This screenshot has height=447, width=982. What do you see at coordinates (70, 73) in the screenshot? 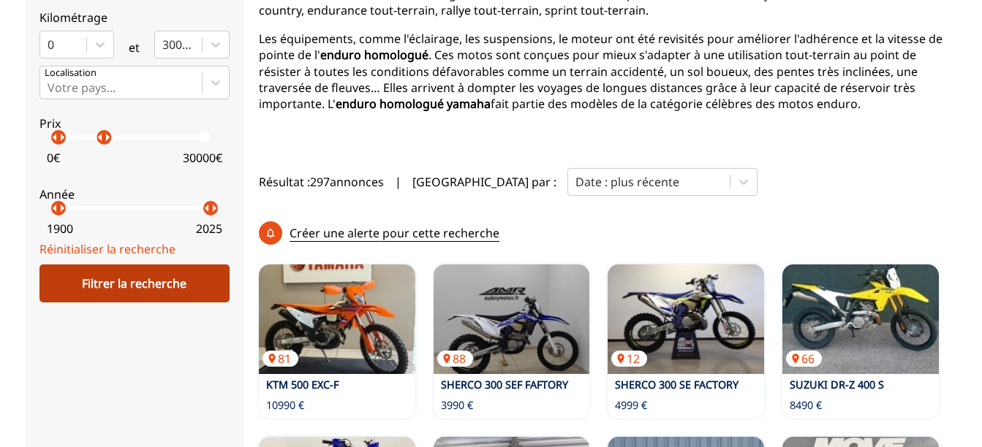
I see `p: Localisation` at bounding box center [70, 73].